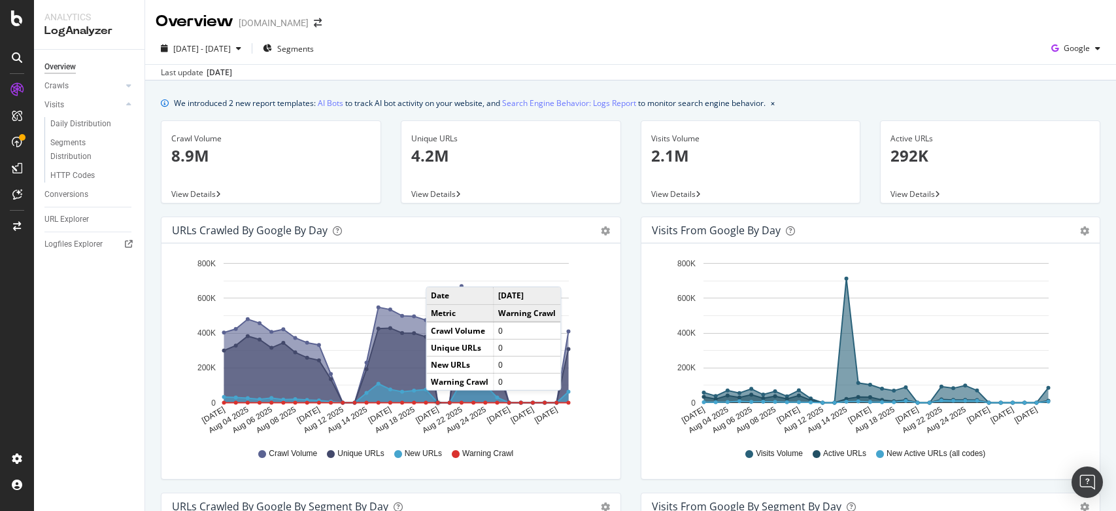  Describe the element at coordinates (751, 156) in the screenshot. I see `p: 2.1M` at that location.